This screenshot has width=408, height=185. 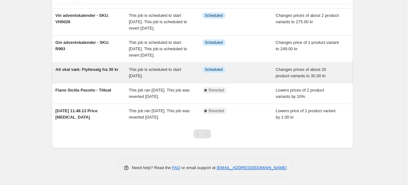 I want to click on span: Changes price of 1 product variant to 249.00 kr, so click(x=307, y=45).